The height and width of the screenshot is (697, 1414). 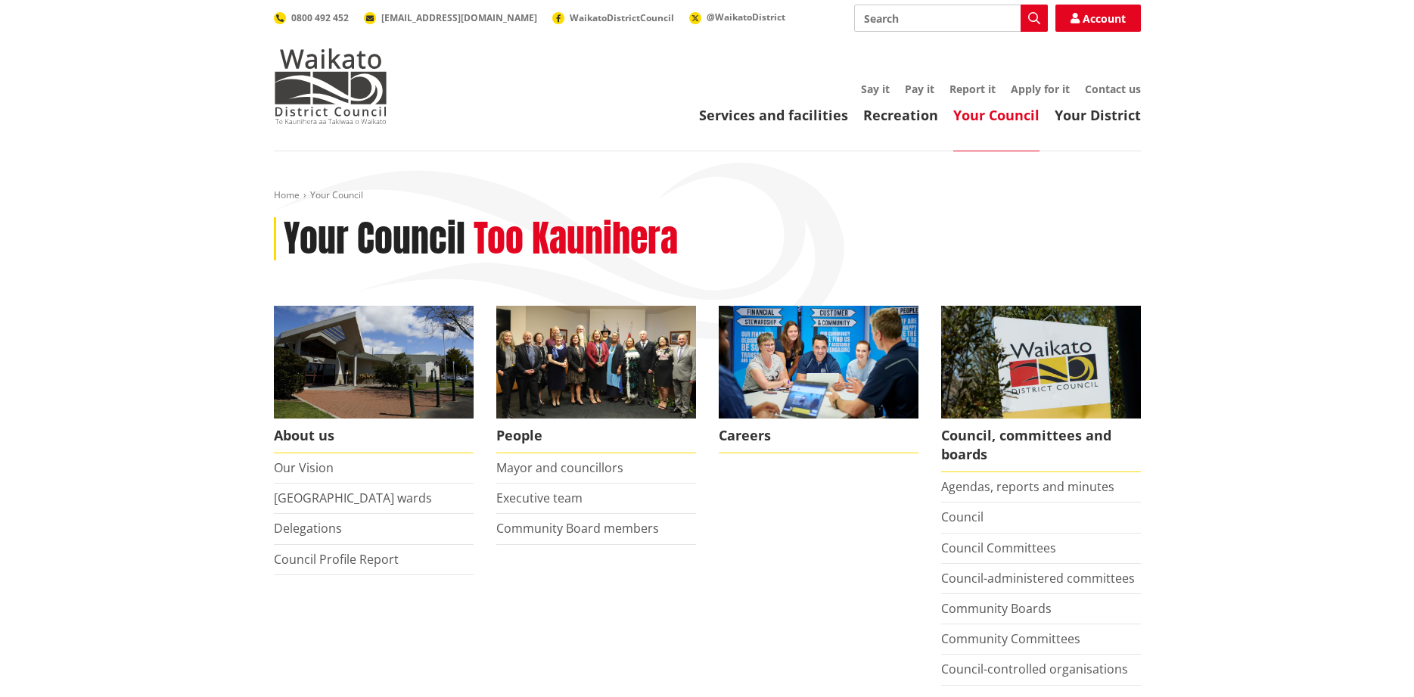 What do you see at coordinates (996, 608) in the screenshot?
I see `a: Community Boards` at bounding box center [996, 608].